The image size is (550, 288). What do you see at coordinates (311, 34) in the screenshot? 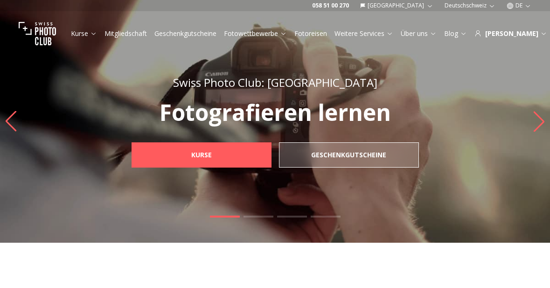
I see `a: Fotoreisen` at bounding box center [311, 34].